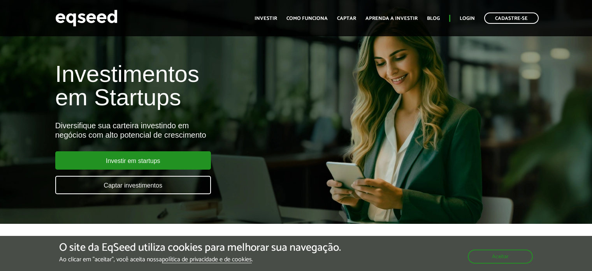 This screenshot has height=271, width=592. What do you see at coordinates (347, 18) in the screenshot?
I see `a: Captar` at bounding box center [347, 18].